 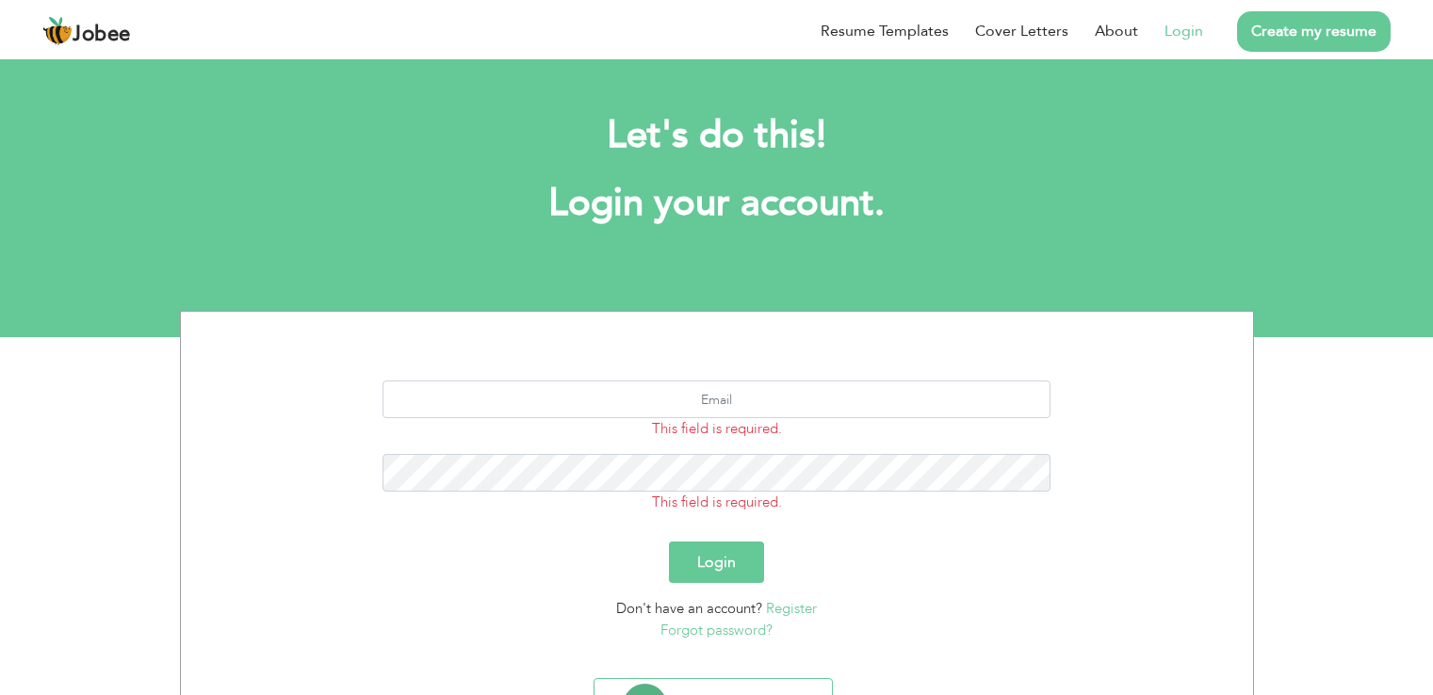 I want to click on input: Email, so click(x=716, y=400).